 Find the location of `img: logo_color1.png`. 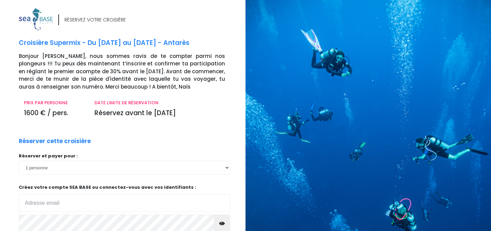

img: logo_color1.png is located at coordinates (36, 19).